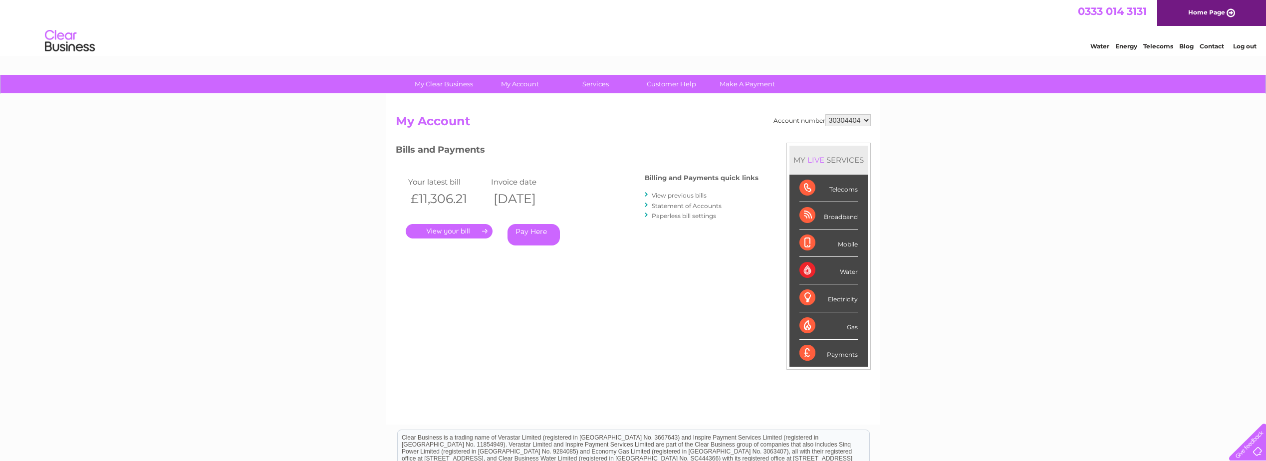 The width and height of the screenshot is (1266, 461). Describe the element at coordinates (520, 84) in the screenshot. I see `a: My Account` at that location.